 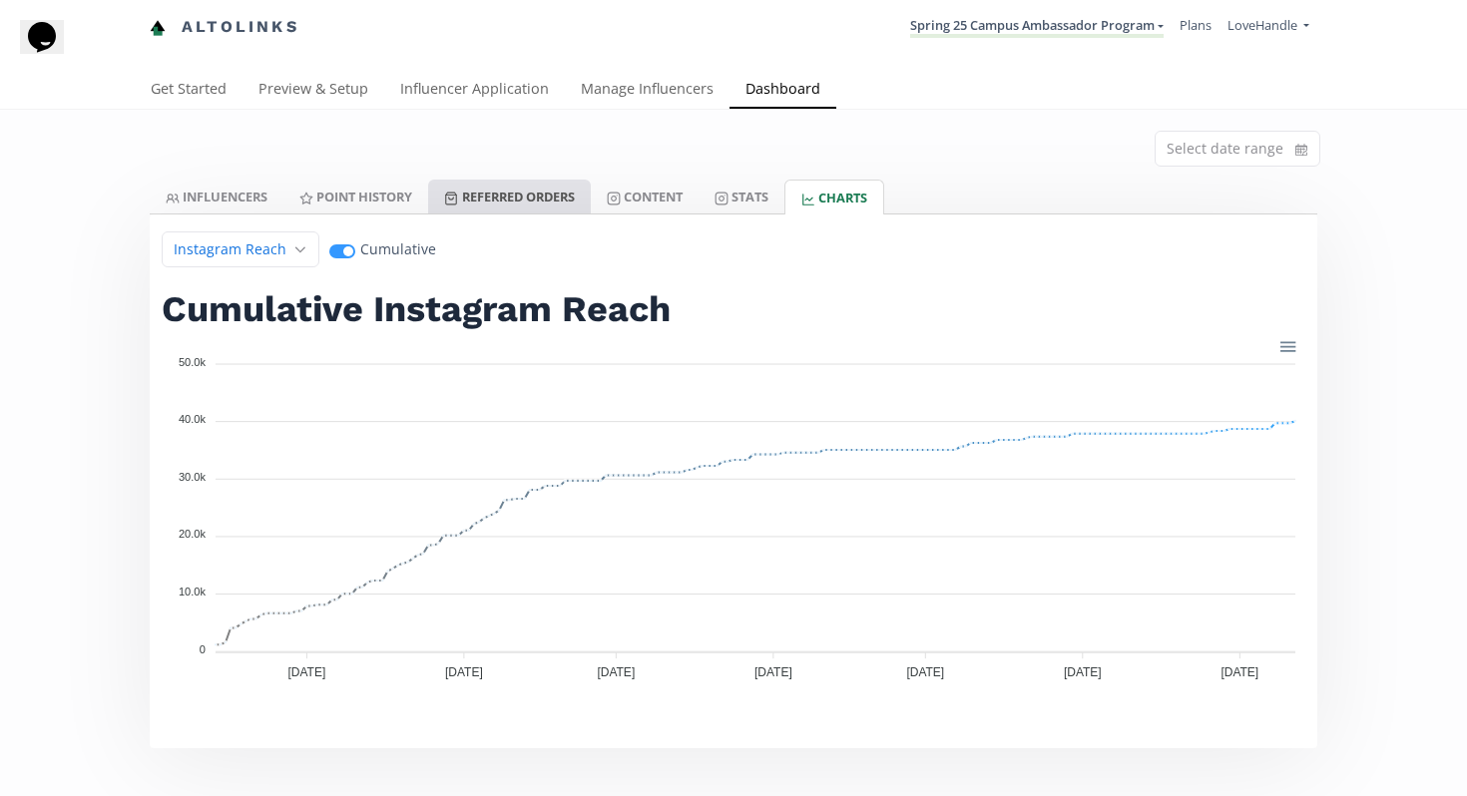 What do you see at coordinates (300, 249) in the screenshot?
I see `svg: angle down` at bounding box center [300, 249].